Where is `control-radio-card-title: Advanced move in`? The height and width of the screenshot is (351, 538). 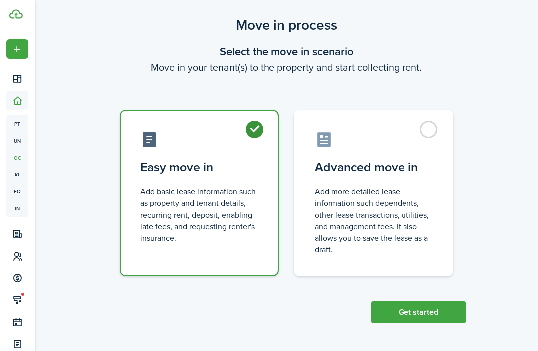
control-radio-card-title: Advanced move in is located at coordinates (373, 167).